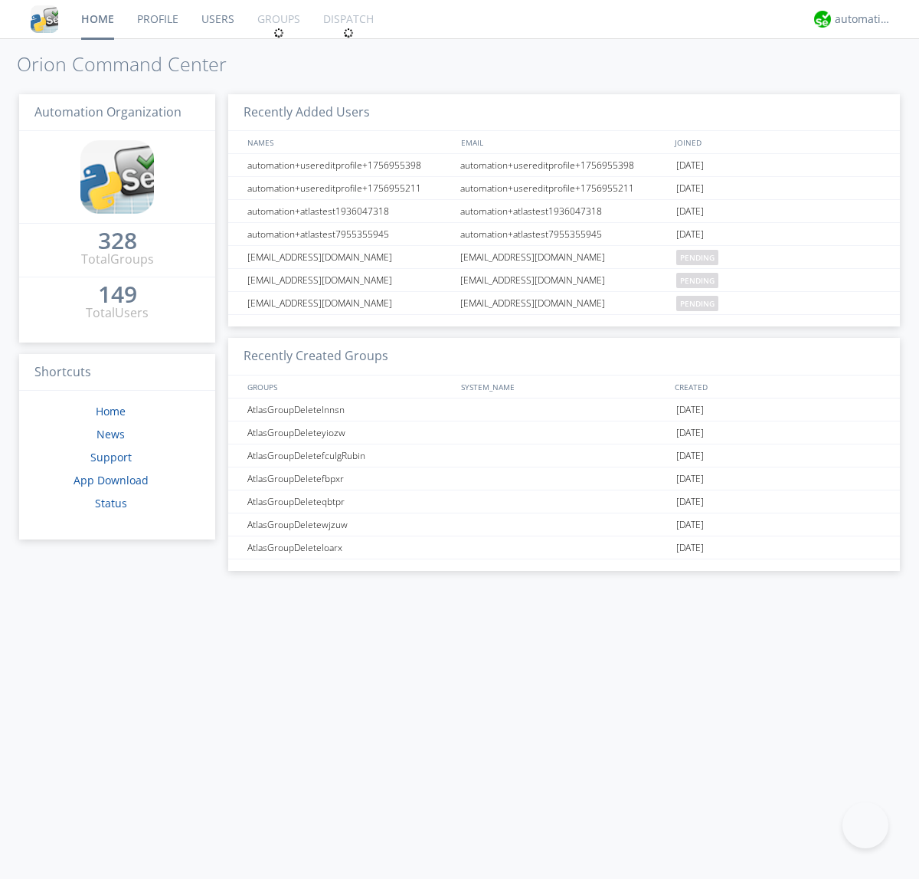  Describe the element at coordinates (349, 455) in the screenshot. I see `div: AtlasGroupDeletefculgRubin` at that location.